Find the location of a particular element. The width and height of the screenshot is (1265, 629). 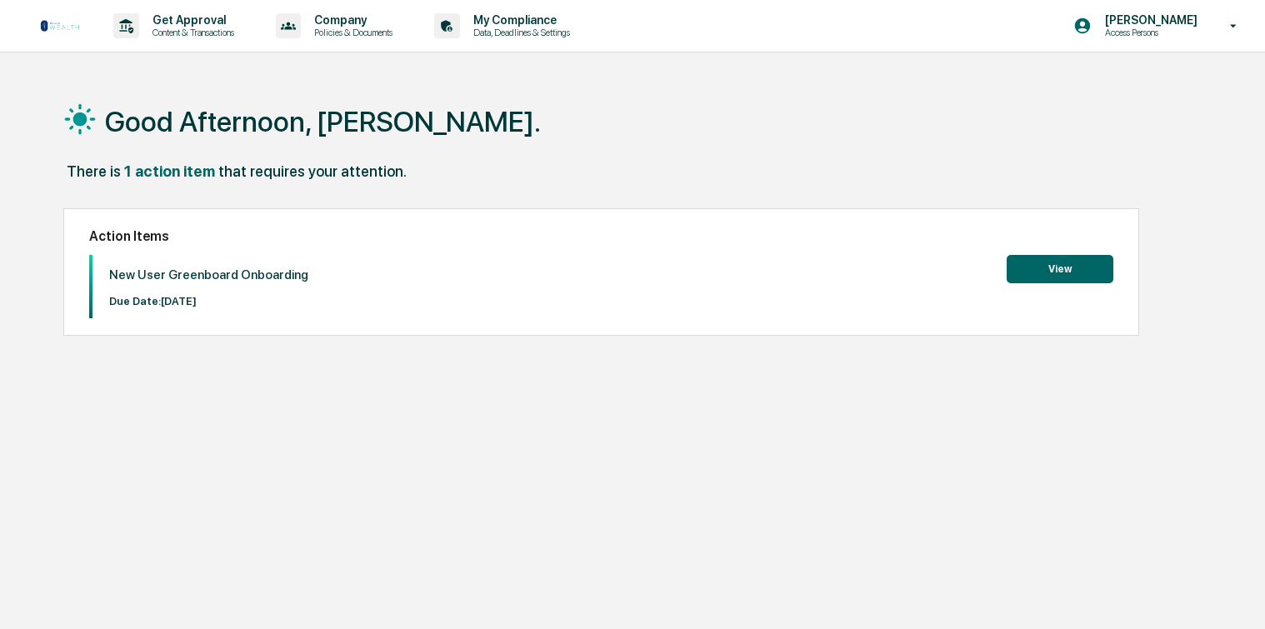

p: Company is located at coordinates (351, 20).